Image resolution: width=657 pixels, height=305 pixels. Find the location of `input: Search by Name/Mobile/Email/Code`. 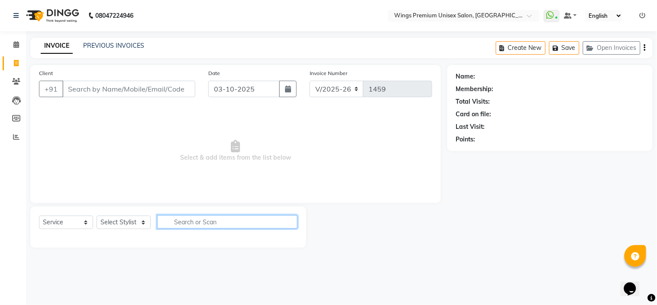

input: Search by Name/Mobile/Email/Code is located at coordinates (129, 89).